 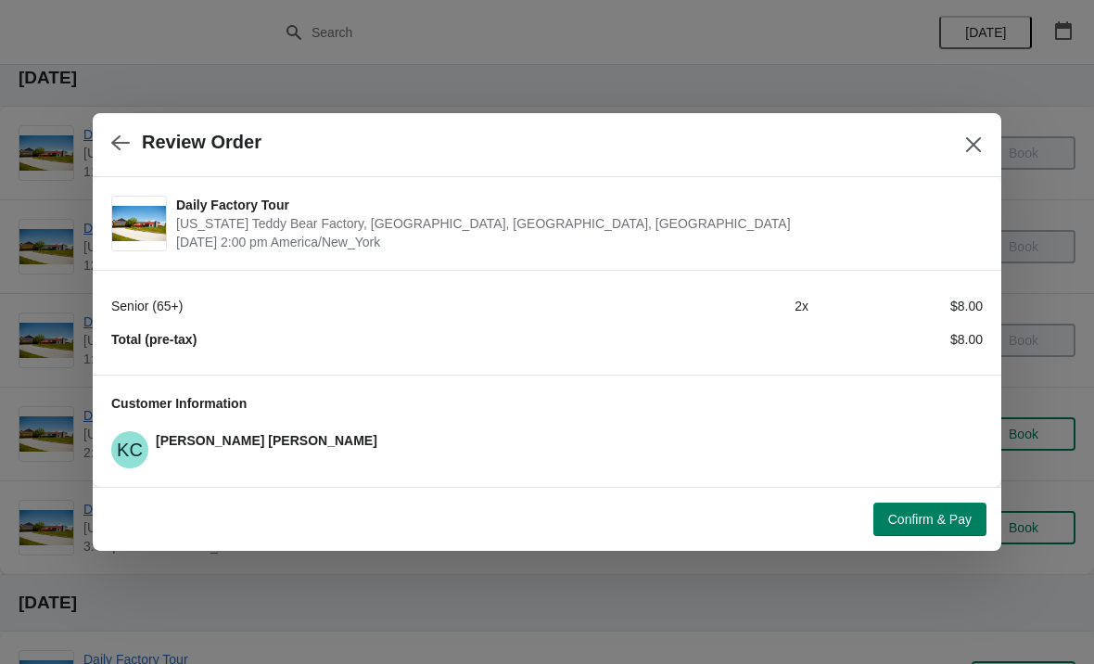 I want to click on button: Close, so click(x=974, y=145).